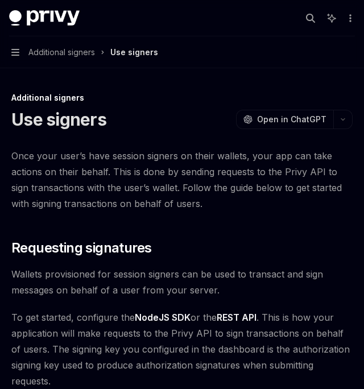 This screenshot has width=364, height=389. Describe the element at coordinates (182, 282) in the screenshot. I see `span: Wallets provisioned for session signers can be used to transact and sign messages on behalf of a ...` at that location.